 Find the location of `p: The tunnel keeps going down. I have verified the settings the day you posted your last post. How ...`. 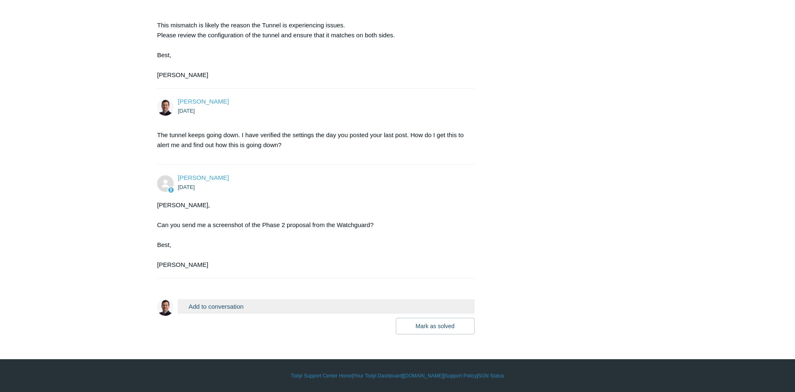

p: The tunnel keeps going down. I have verified the settings the day you posted your last post. How ... is located at coordinates (312, 140).